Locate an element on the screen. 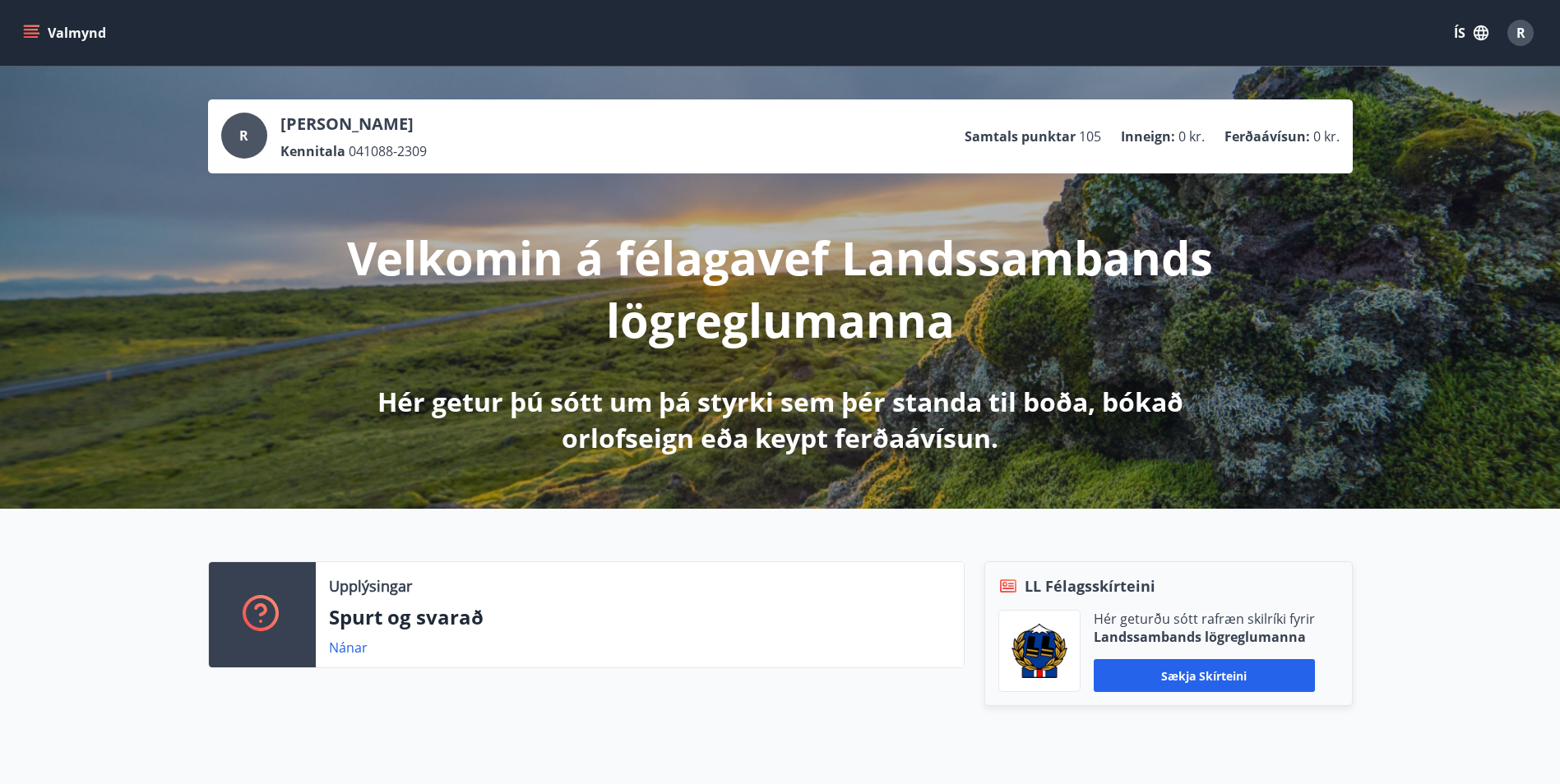 This screenshot has width=1560, height=784. p: Hér getur þú sótt um þá styrki sem þér standa til boða, bókað orlofseign eða keypt ferðaávísun. is located at coordinates (780, 420).